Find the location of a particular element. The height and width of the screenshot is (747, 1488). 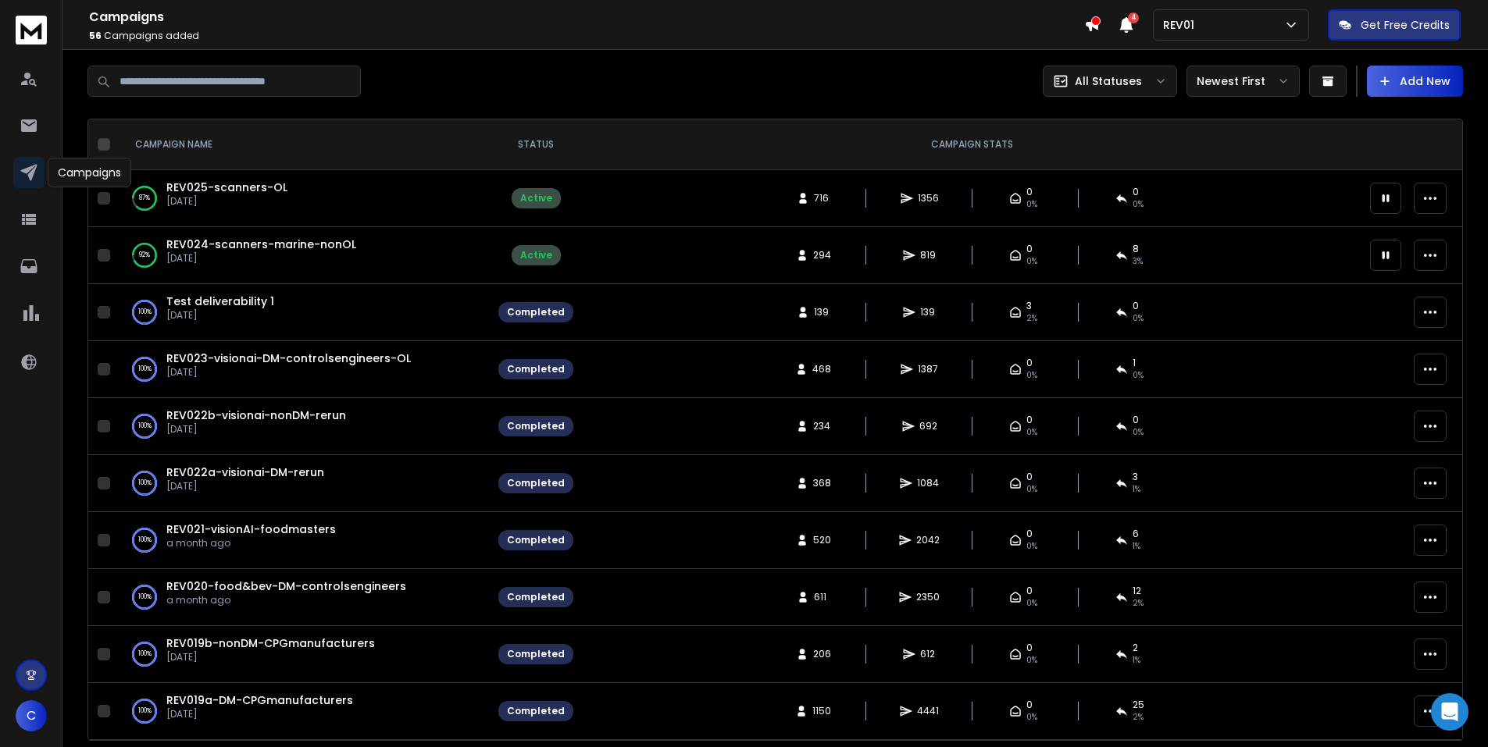

span: 2350 is located at coordinates (928, 597).